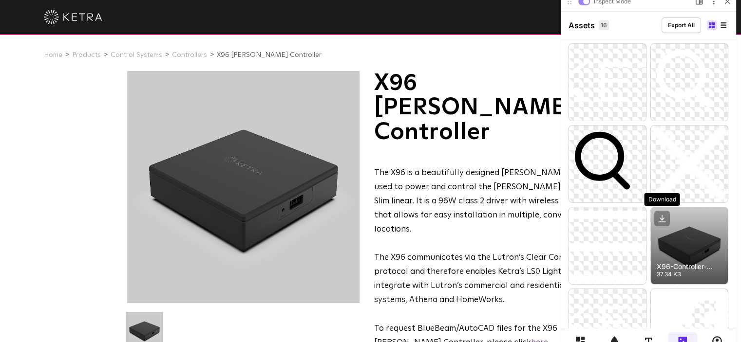  What do you see at coordinates (86, 55) in the screenshot?
I see `a: Products` at bounding box center [86, 55].